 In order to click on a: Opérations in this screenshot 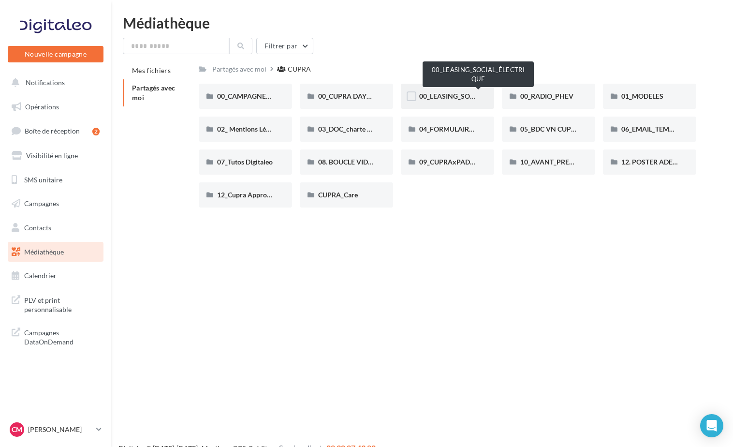, I will do `click(56, 107)`.